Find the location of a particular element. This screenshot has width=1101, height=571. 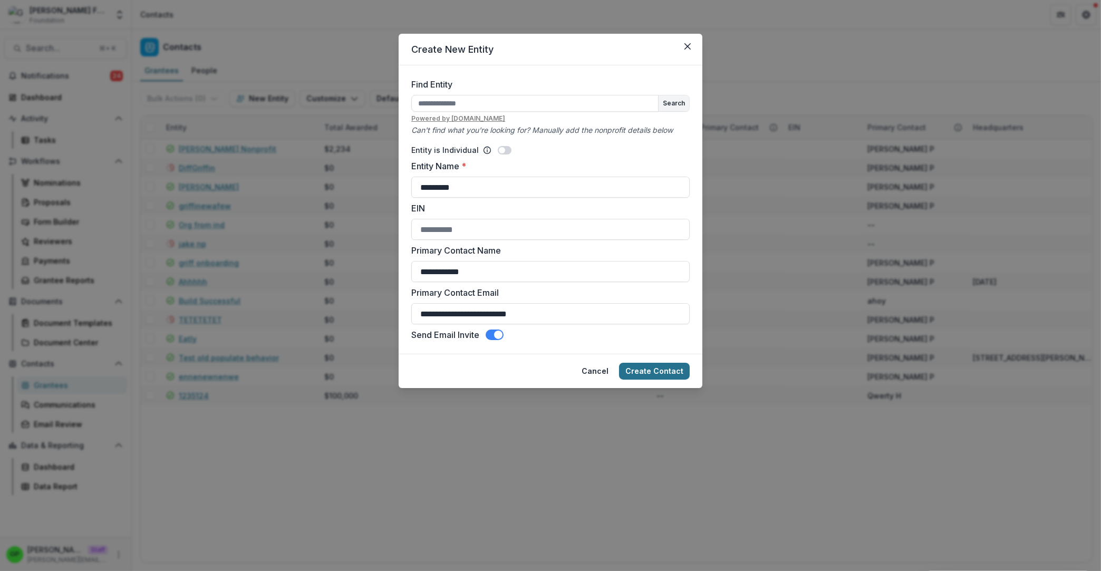

button: Cancel is located at coordinates (595, 371).